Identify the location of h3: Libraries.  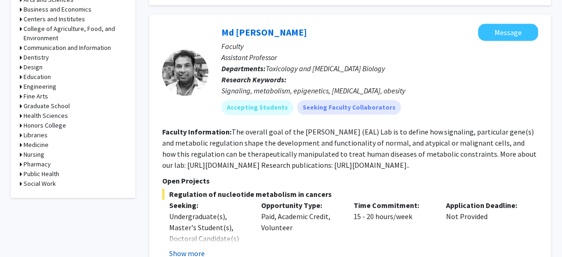
(36, 136).